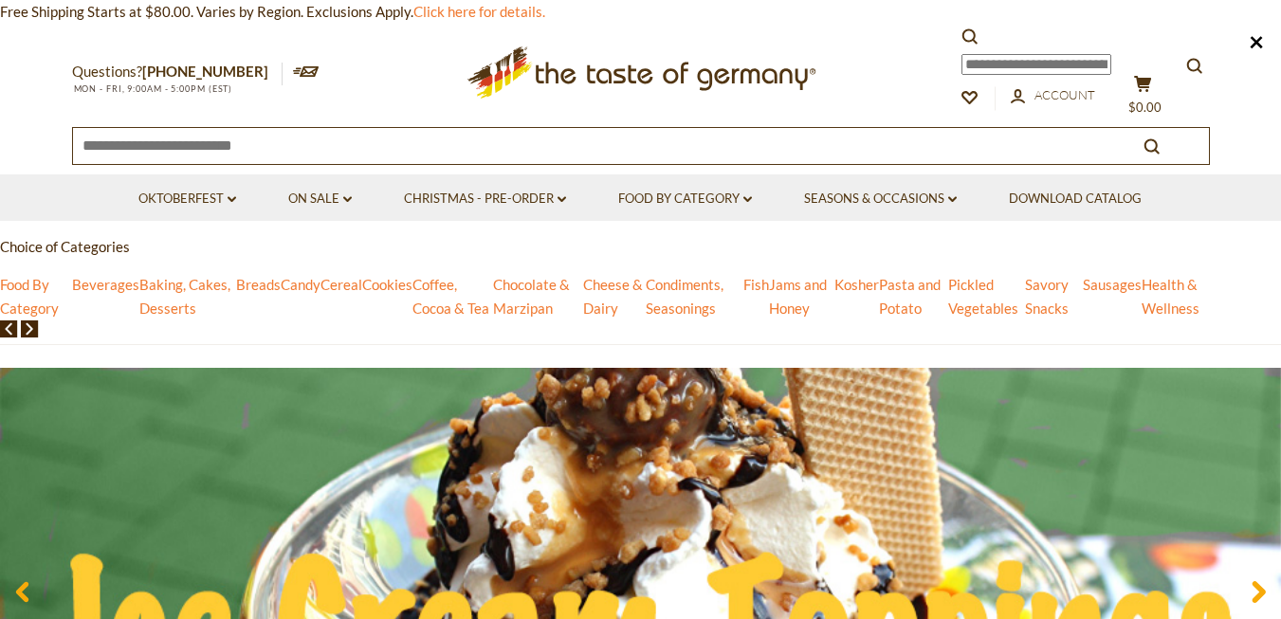  Describe the element at coordinates (341, 285) in the screenshot. I see `span: Cereal` at that location.